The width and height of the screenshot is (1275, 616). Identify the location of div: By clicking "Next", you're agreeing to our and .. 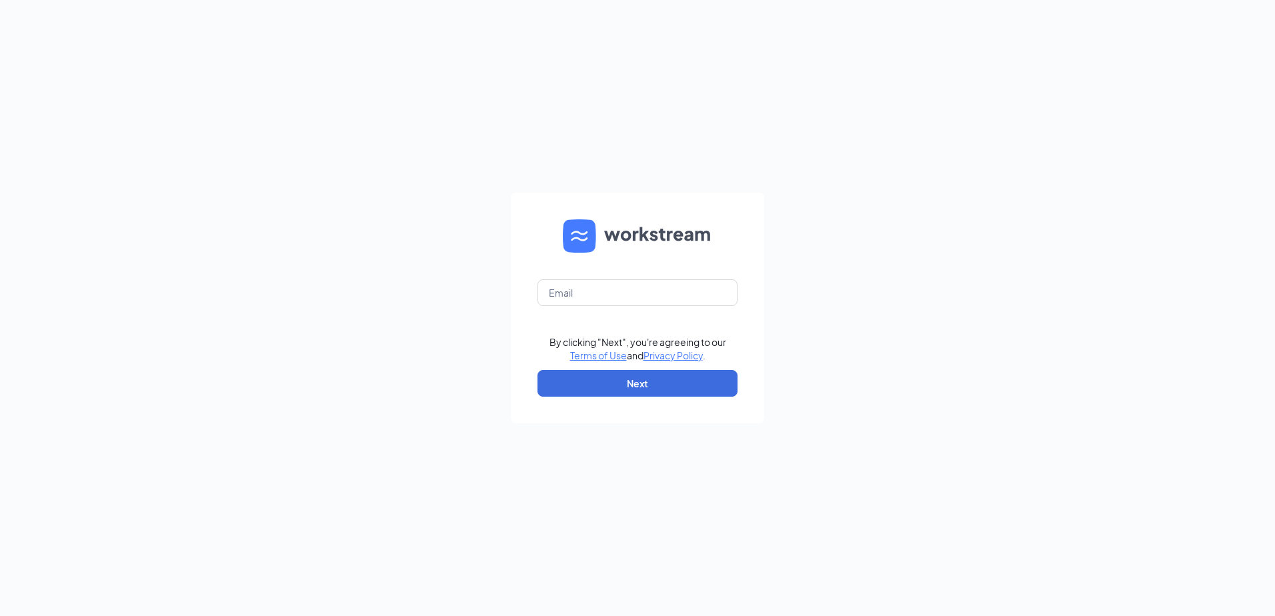
(637, 349).